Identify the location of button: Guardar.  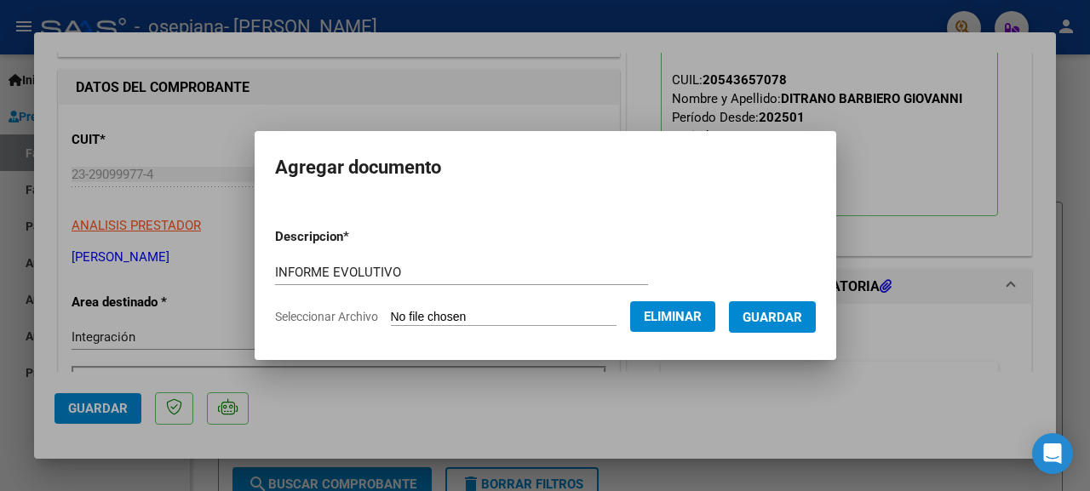
(772, 317).